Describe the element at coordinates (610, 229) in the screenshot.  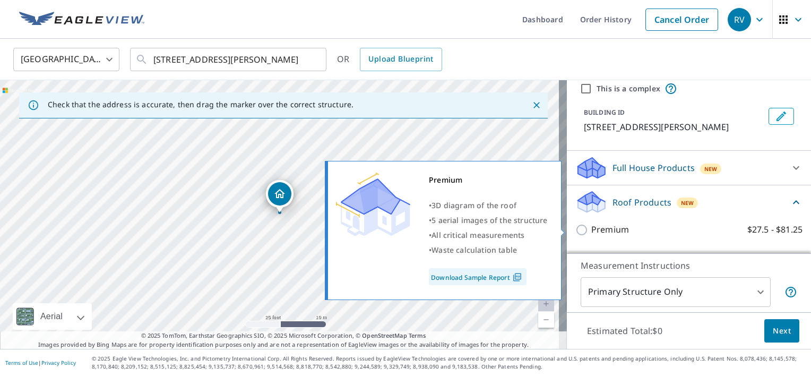
I see `p: Premium` at that location.